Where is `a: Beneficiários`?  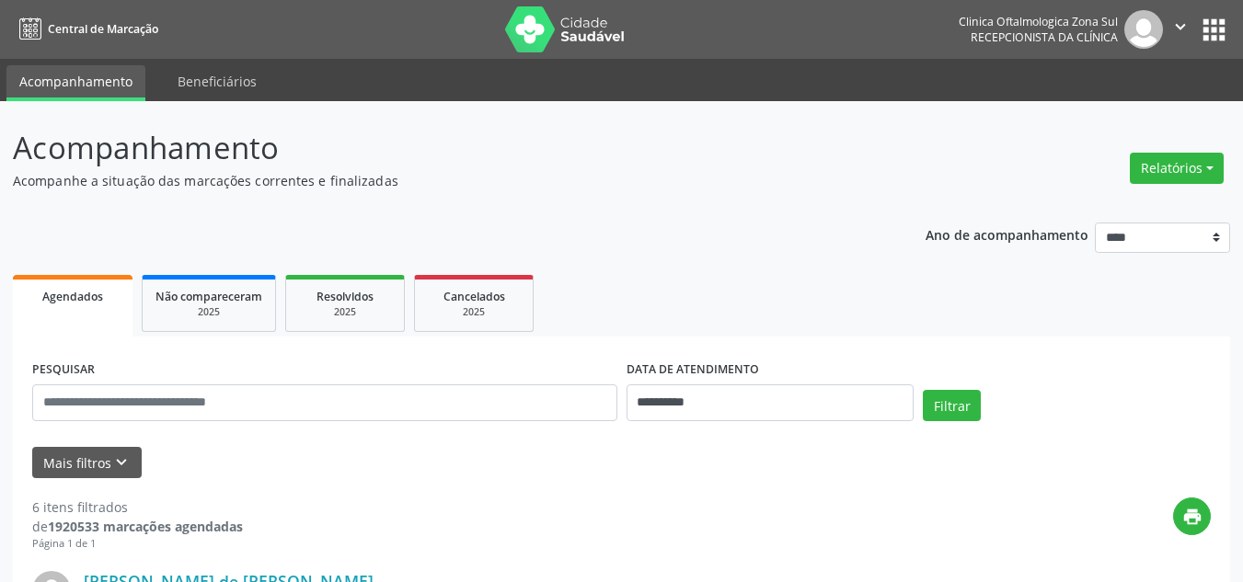 a: Beneficiários is located at coordinates (217, 81).